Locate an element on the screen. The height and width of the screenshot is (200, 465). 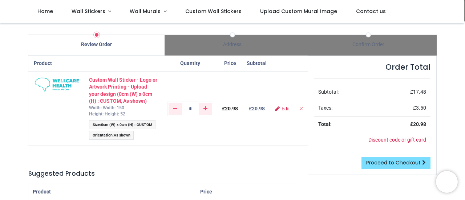
th: Product is located at coordinates (56, 64).